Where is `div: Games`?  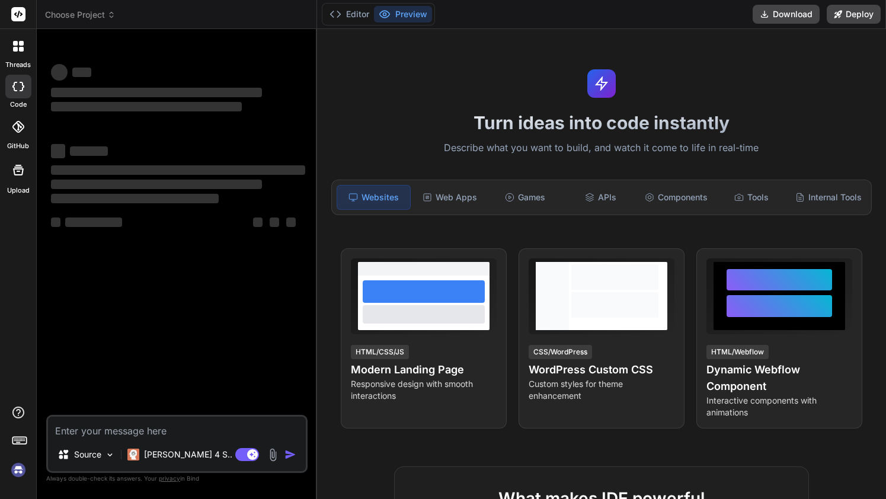 div: Games is located at coordinates (525, 197).